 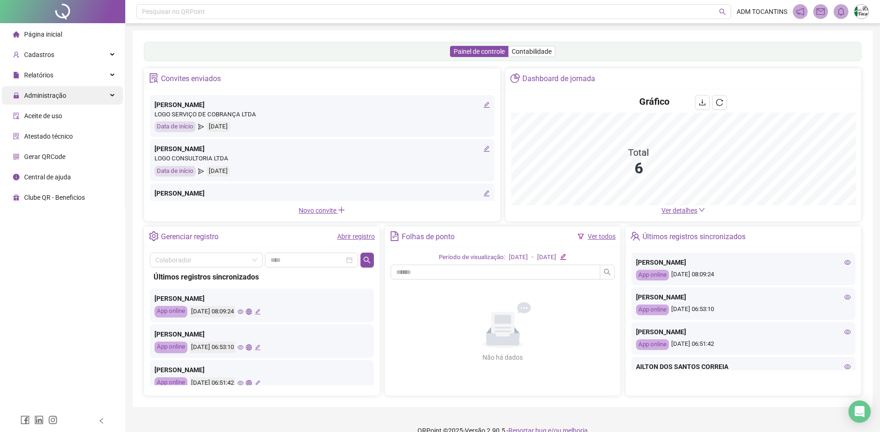 What do you see at coordinates (191, 79) in the screenshot?
I see `div: Convites enviados` at bounding box center [191, 79].